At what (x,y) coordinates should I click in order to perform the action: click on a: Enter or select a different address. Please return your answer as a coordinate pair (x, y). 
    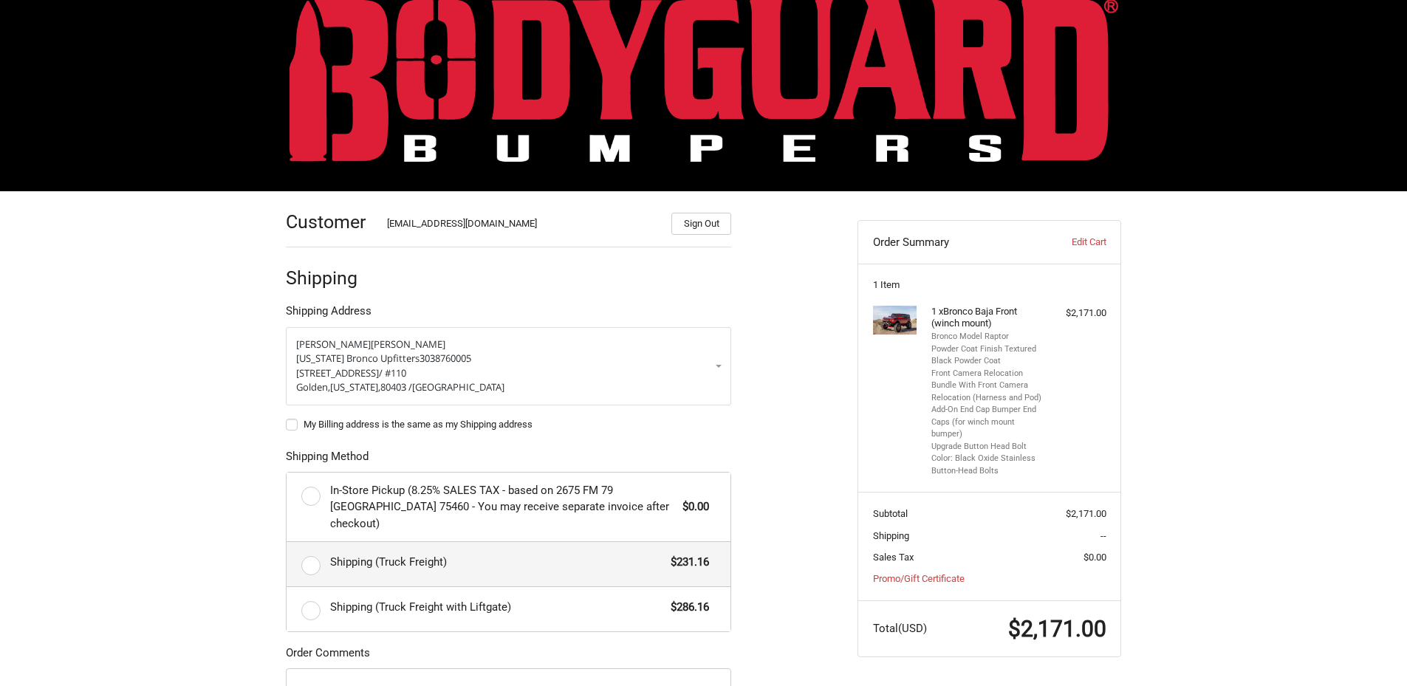
    Looking at the image, I should click on (508, 366).